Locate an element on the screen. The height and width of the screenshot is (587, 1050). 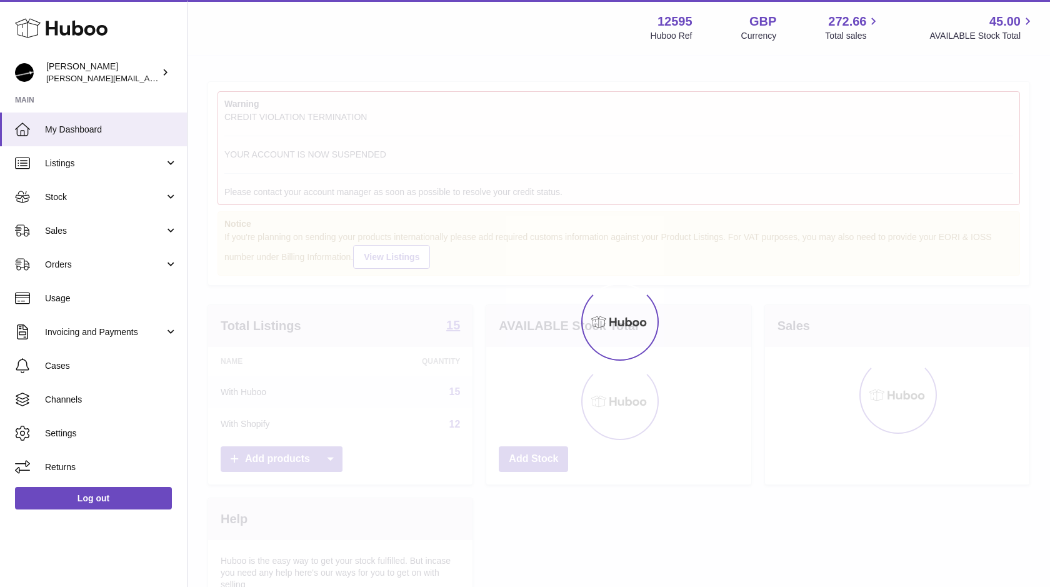
span: Total sales is located at coordinates (852, 36).